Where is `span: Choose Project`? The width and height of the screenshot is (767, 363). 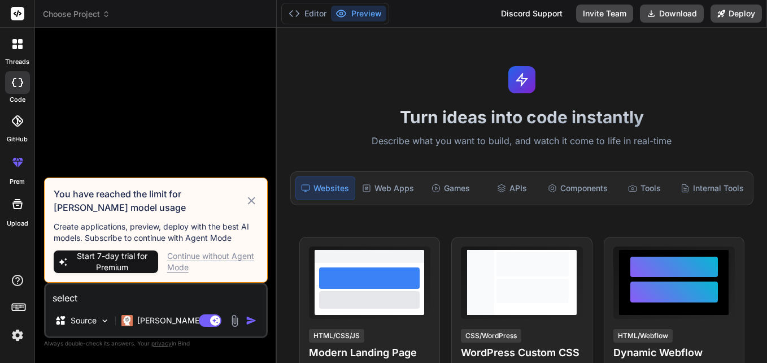
span: Choose Project is located at coordinates (76, 14).